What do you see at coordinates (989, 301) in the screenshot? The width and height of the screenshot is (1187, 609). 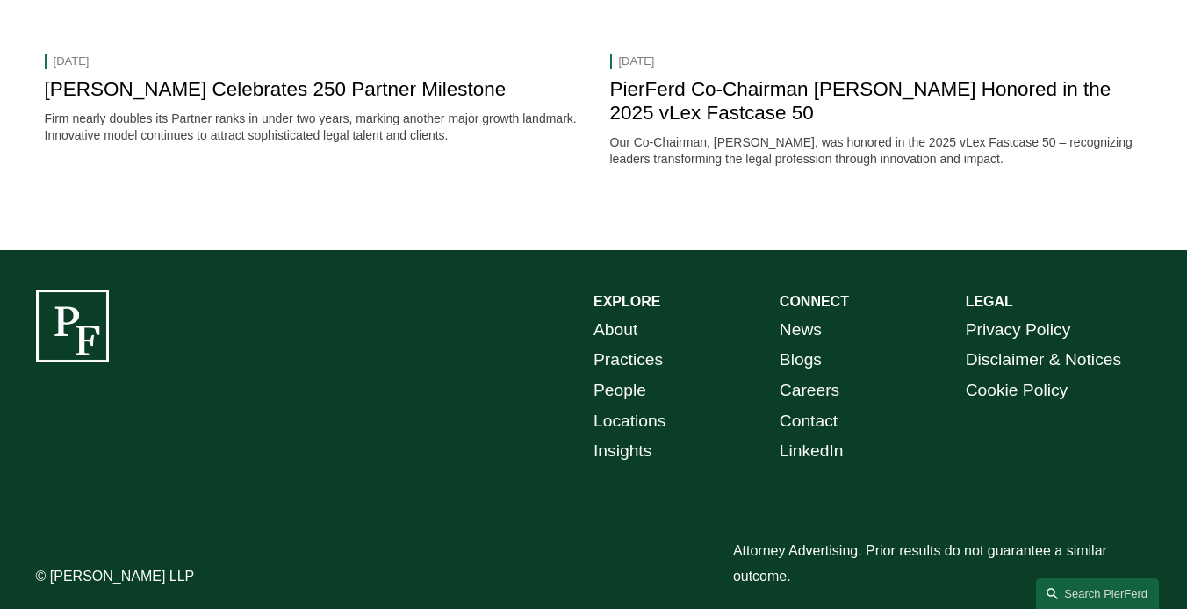 I see `strong: LEGAL` at bounding box center [989, 301].